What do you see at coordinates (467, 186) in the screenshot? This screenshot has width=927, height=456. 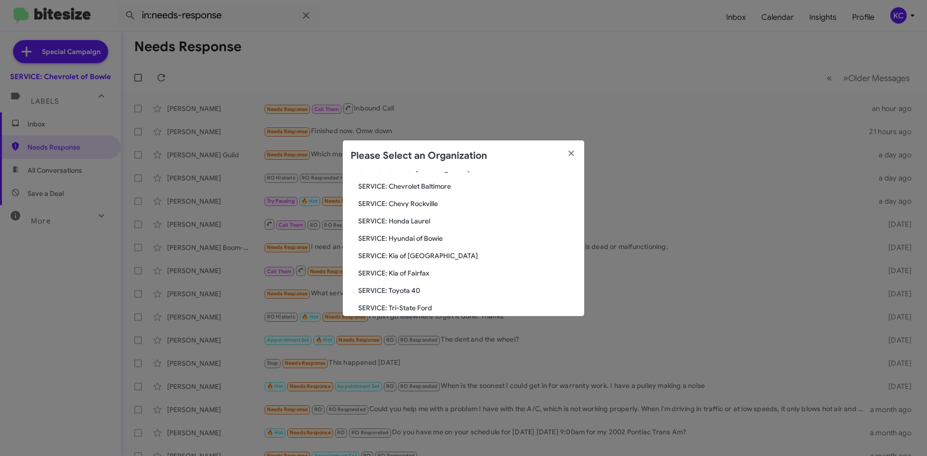 I see `span: SERVICE: Chevrolet Baltimore` at bounding box center [467, 186].